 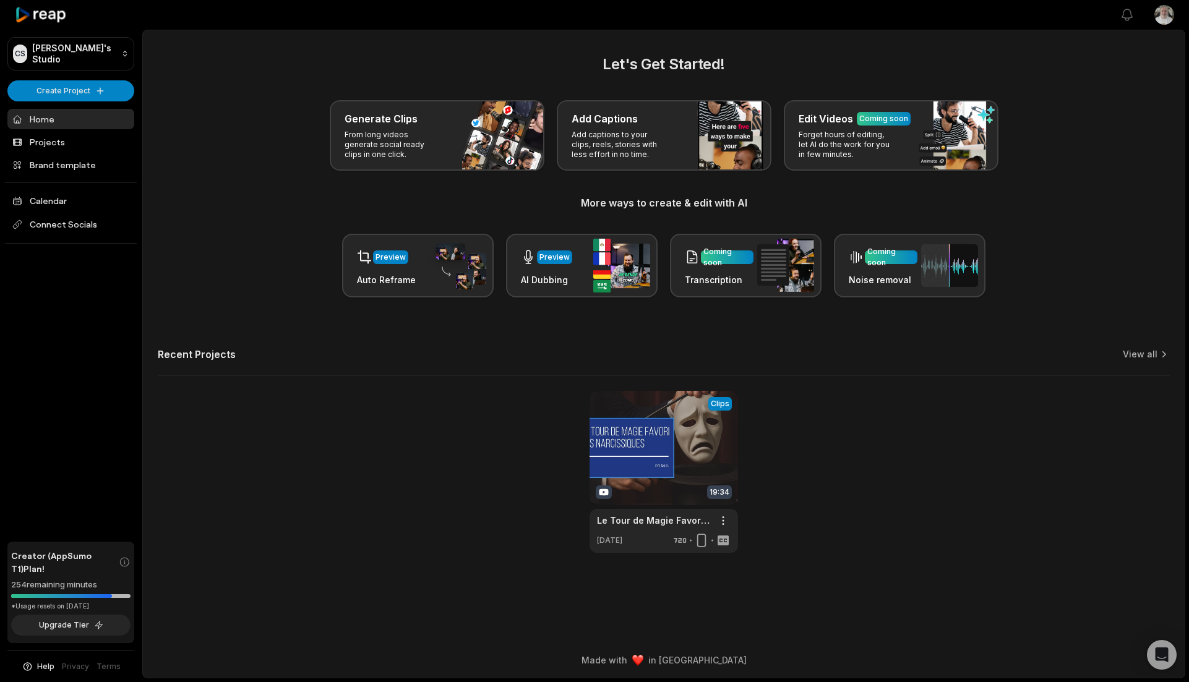 I want to click on a: Brand template, so click(x=70, y=164).